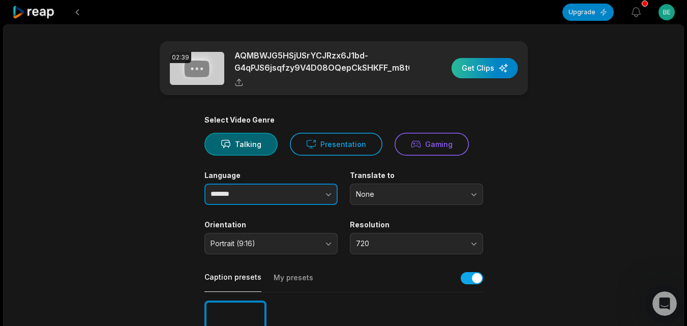  What do you see at coordinates (180, 57) in the screenshot?
I see `div: 02:39` at bounding box center [180, 57].